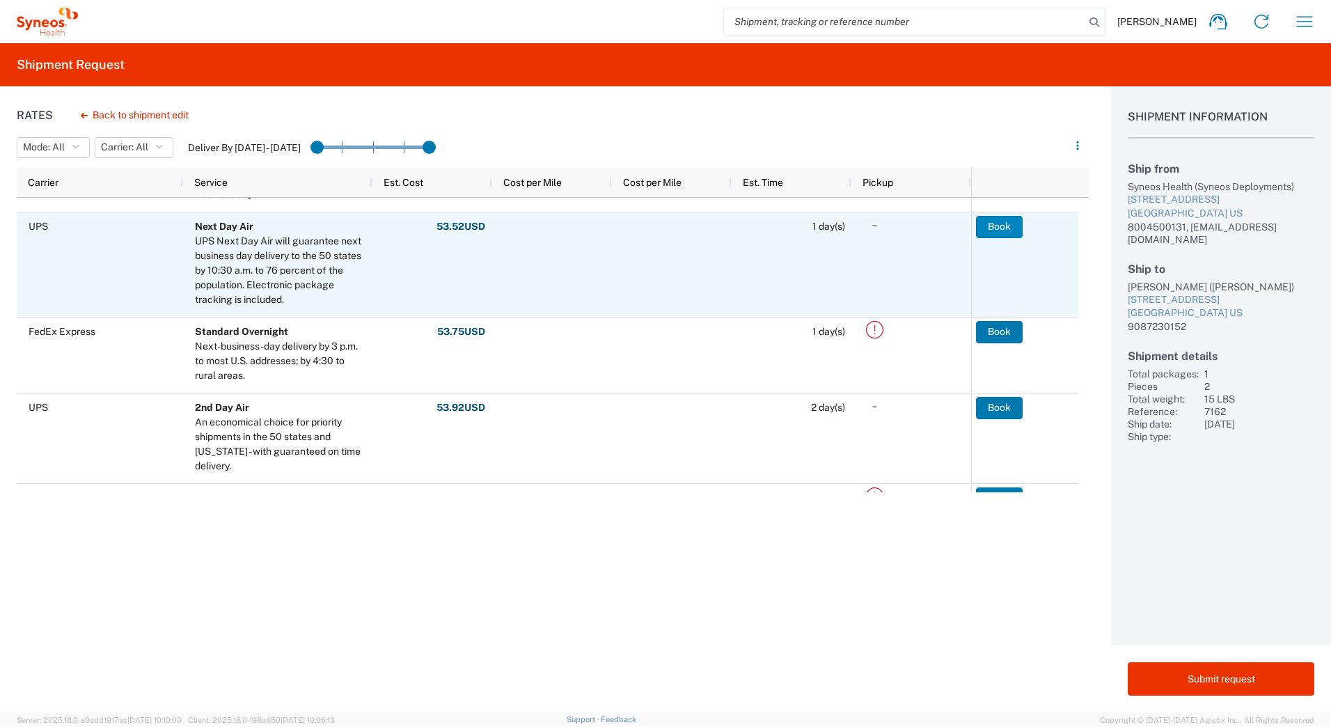  I want to click on div: Total weight:, so click(1164, 399).